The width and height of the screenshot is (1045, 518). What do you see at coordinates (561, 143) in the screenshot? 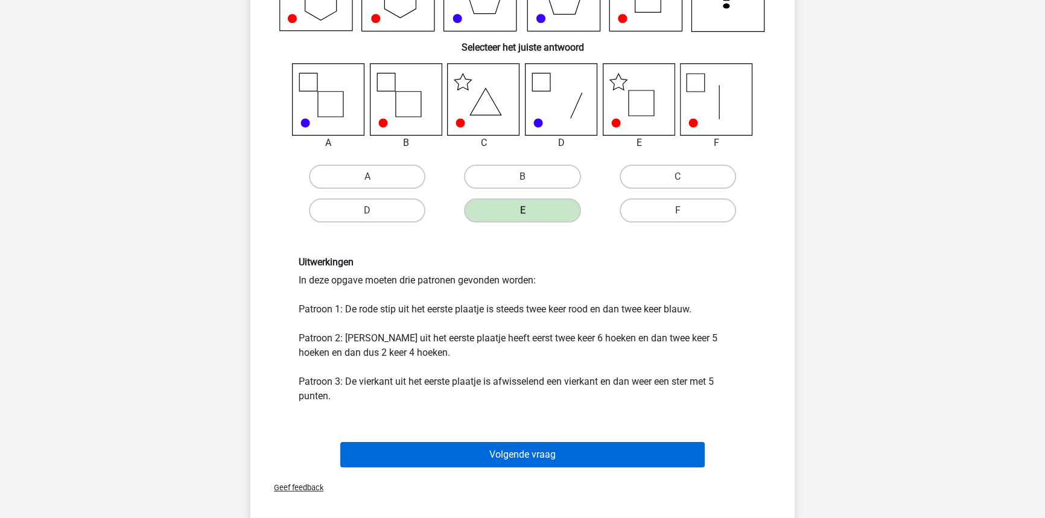
I see `div: D` at bounding box center [561, 143].